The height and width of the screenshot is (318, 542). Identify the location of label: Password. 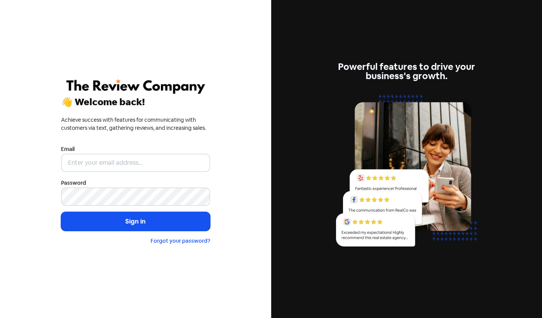
(73, 183).